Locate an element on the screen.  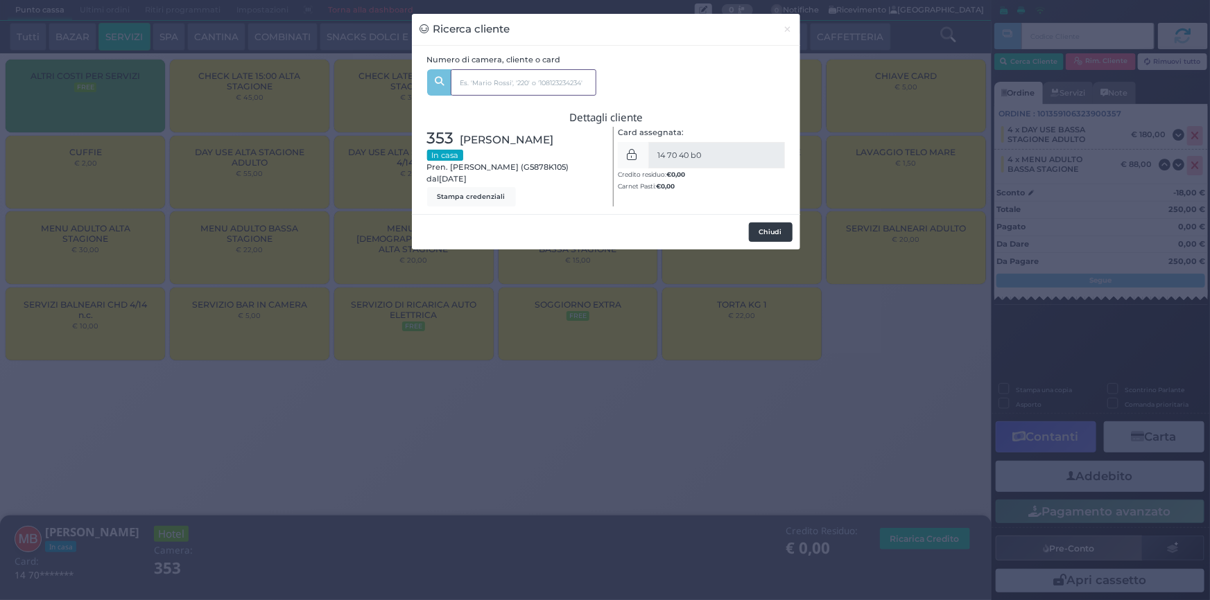
button: Stampa credenziali is located at coordinates (472, 197).